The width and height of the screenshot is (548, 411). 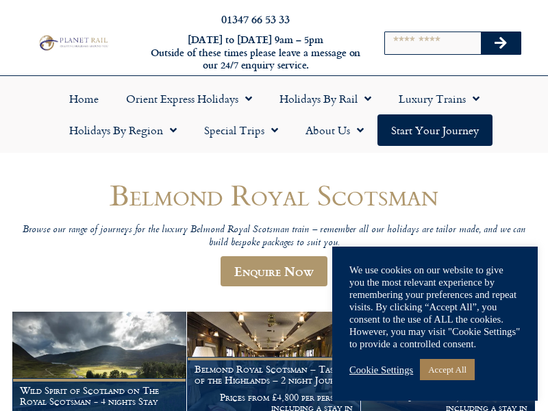 I want to click on a: Cookie Settings, so click(x=381, y=370).